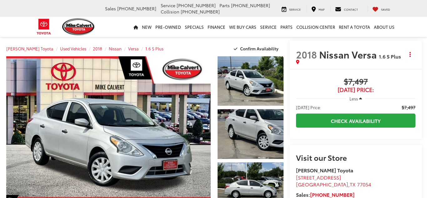 Image resolution: width=427 pixels, height=198 pixels. What do you see at coordinates (259, 49) in the screenshot?
I see `span: Confirm Availability` at bounding box center [259, 49].